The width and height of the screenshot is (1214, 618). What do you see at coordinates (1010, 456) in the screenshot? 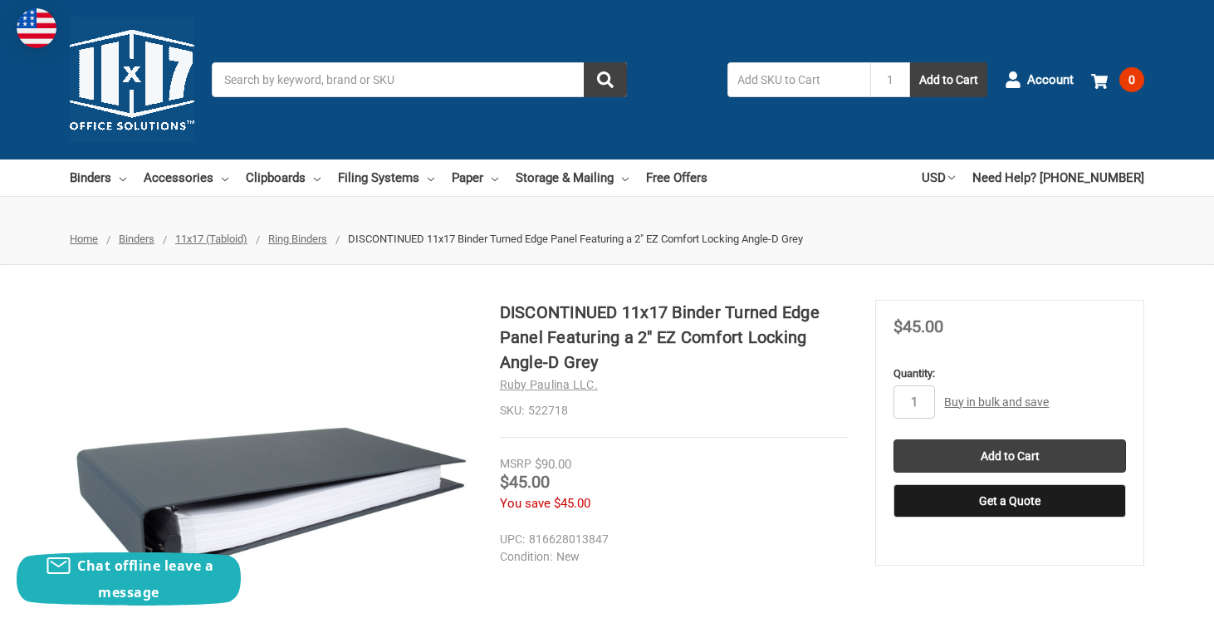
I see `input: Add to Cart` at bounding box center [1010, 456].